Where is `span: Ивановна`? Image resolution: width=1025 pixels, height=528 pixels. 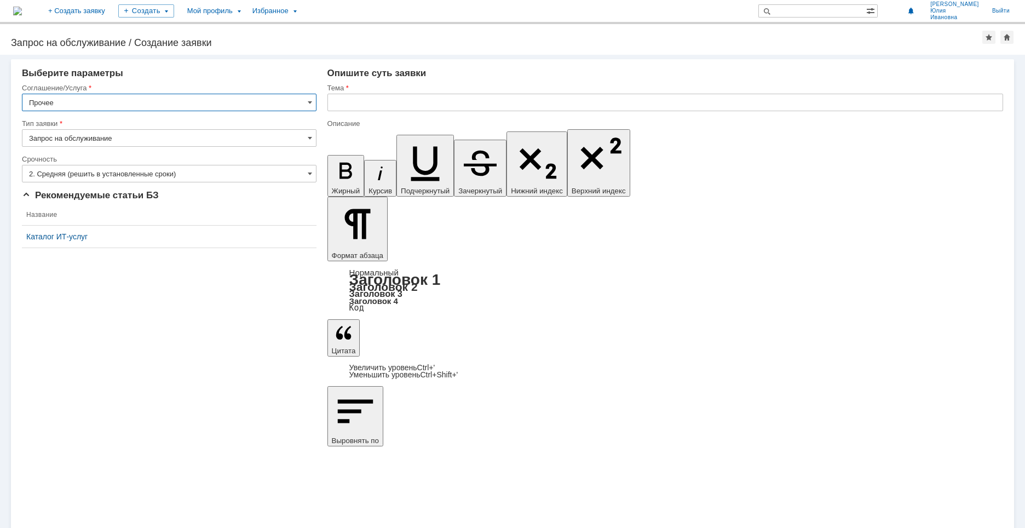 span: Ивановна is located at coordinates (955, 18).